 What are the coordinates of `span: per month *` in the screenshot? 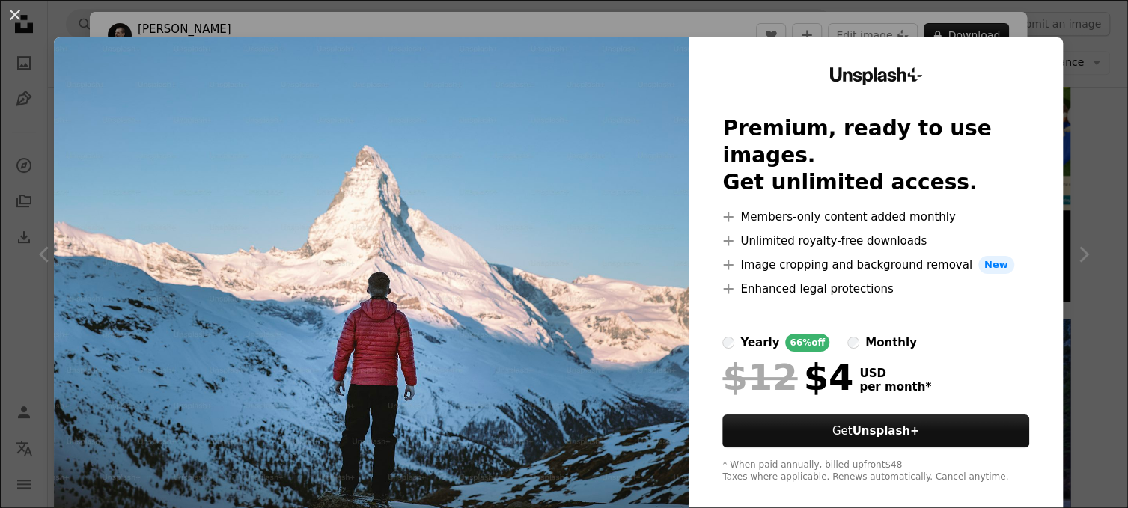 It's located at (895, 387).